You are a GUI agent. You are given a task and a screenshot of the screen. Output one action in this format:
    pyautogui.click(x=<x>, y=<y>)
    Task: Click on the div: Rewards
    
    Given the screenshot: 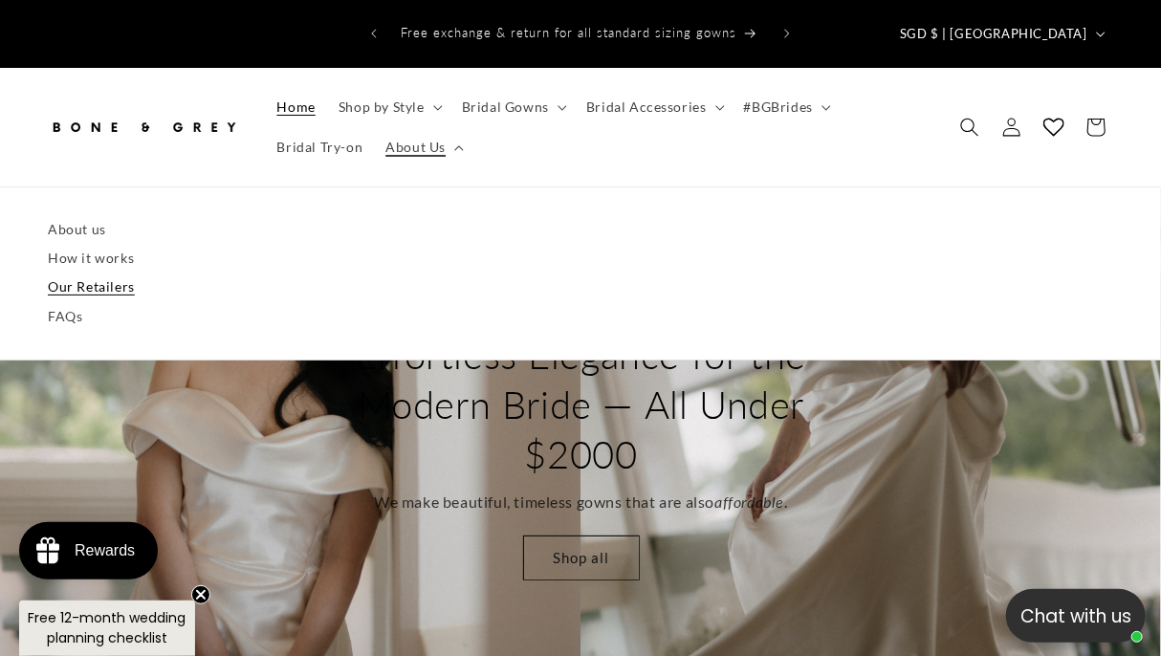 What is the action you would take?
    pyautogui.click(x=104, y=551)
    